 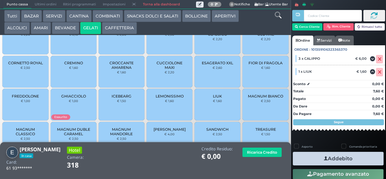 What do you see at coordinates (114, 5) in the screenshot?
I see `span: Impostazioni` at bounding box center [114, 5].